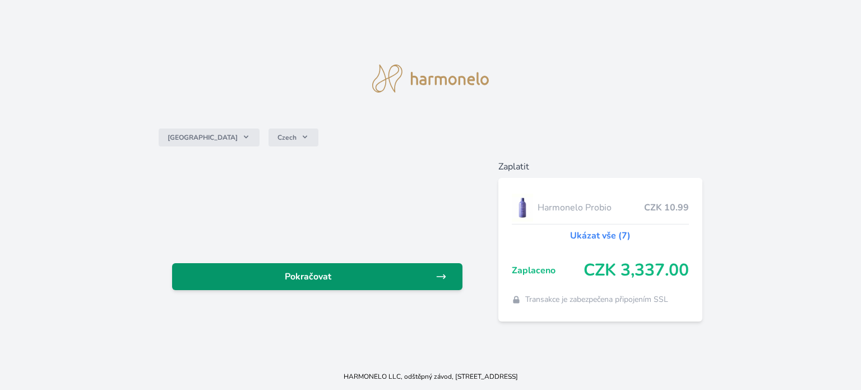 The height and width of the screenshot is (390, 861). I want to click on button: Czech, so click(293, 137).